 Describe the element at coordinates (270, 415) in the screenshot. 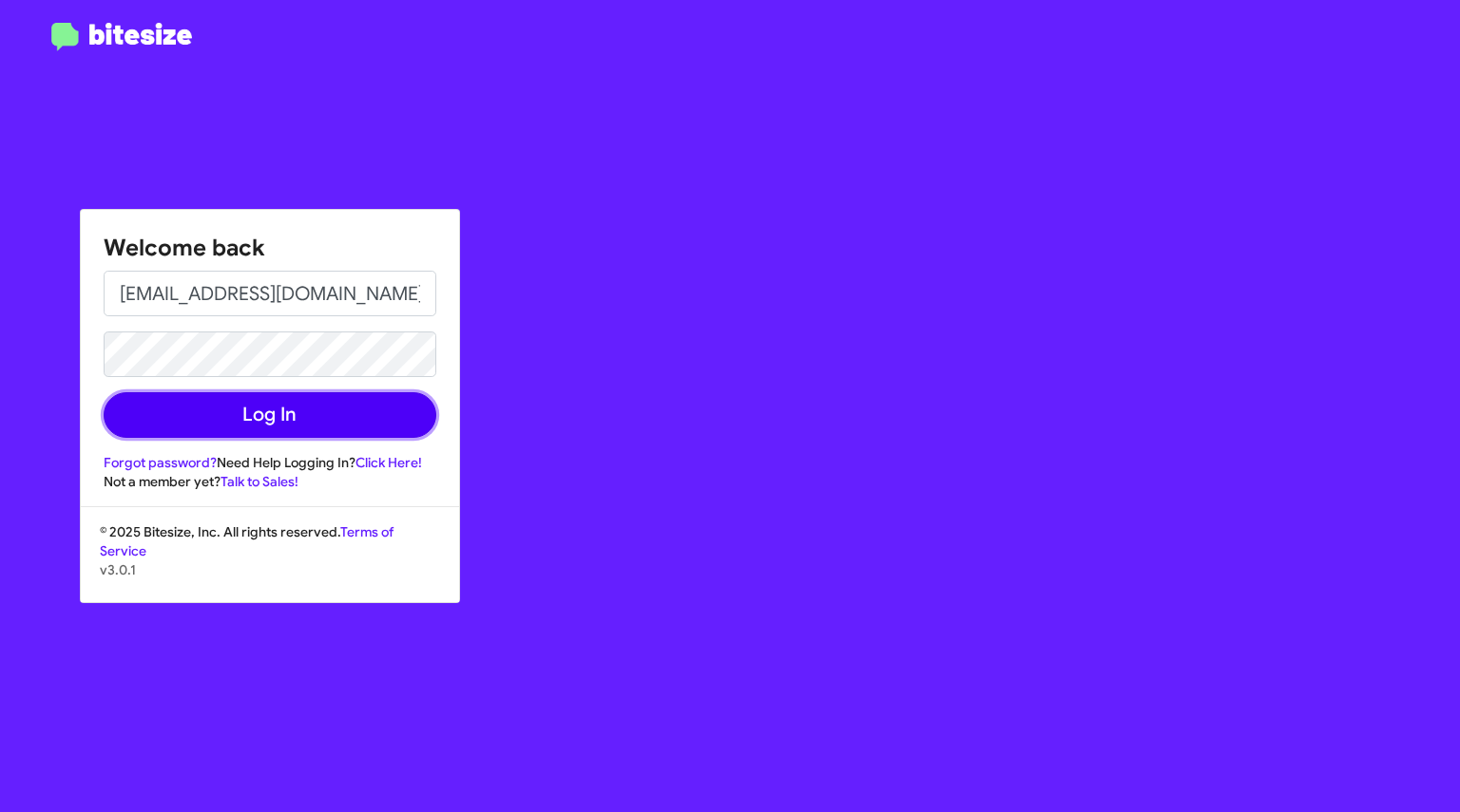

I see `button: Log In` at that location.